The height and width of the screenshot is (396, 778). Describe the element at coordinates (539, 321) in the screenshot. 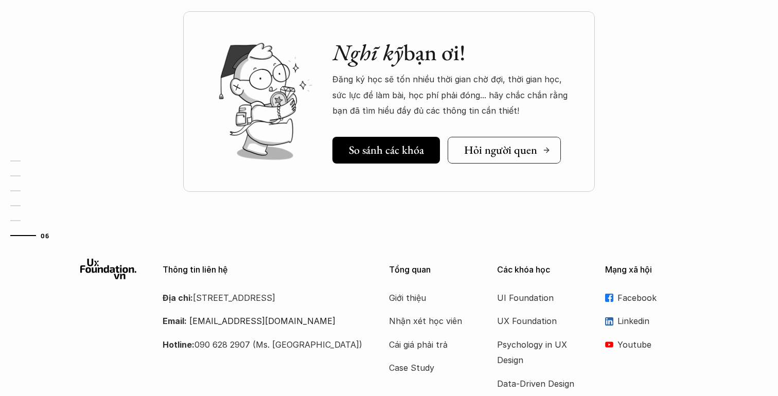

I see `p: UX Foundation` at that location.